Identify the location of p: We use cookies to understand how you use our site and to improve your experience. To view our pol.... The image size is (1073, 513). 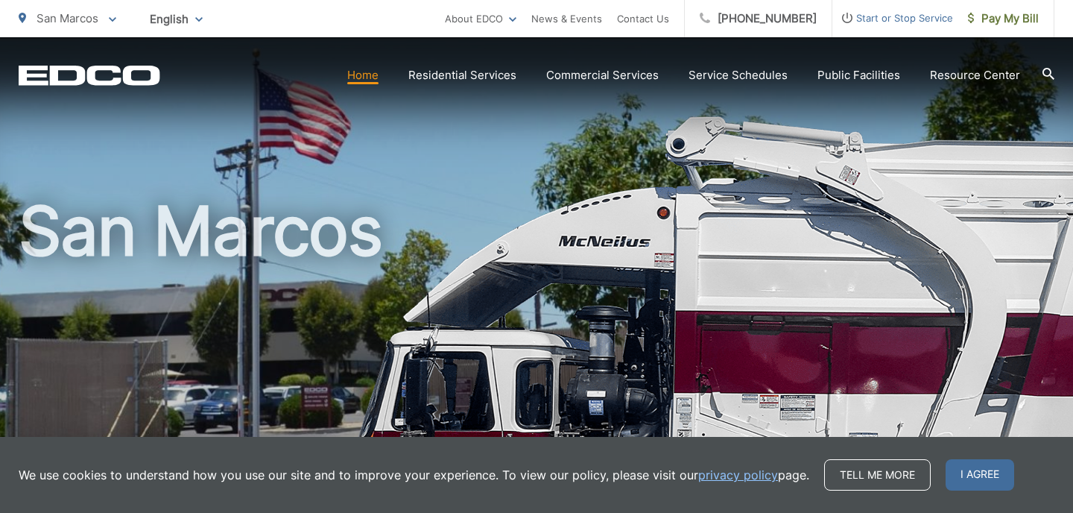
(414, 475).